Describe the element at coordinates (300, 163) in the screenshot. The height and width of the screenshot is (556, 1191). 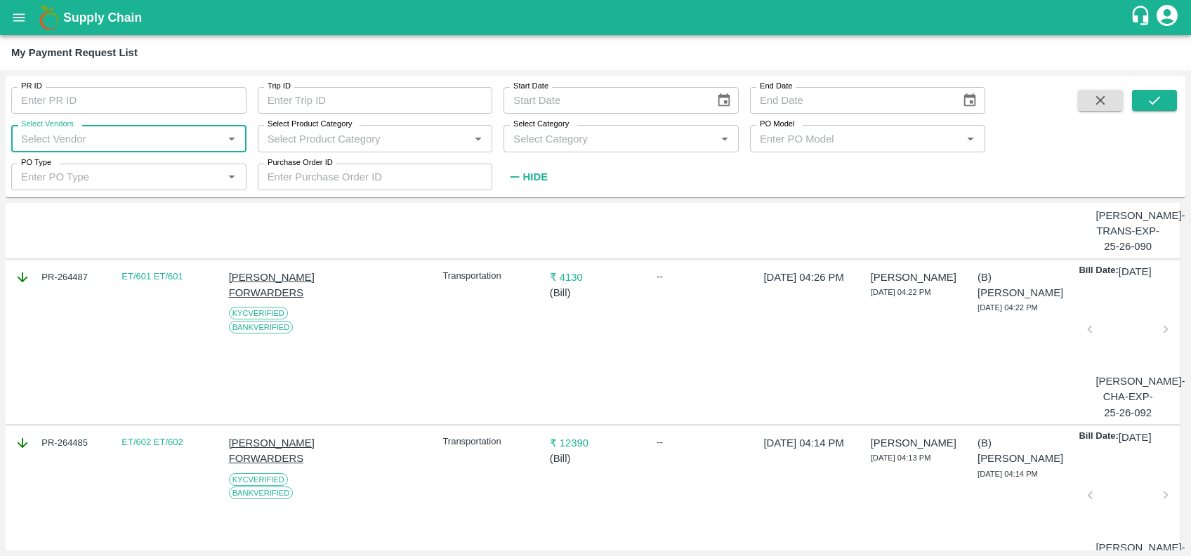
I see `label: Purchase Order ID` at that location.